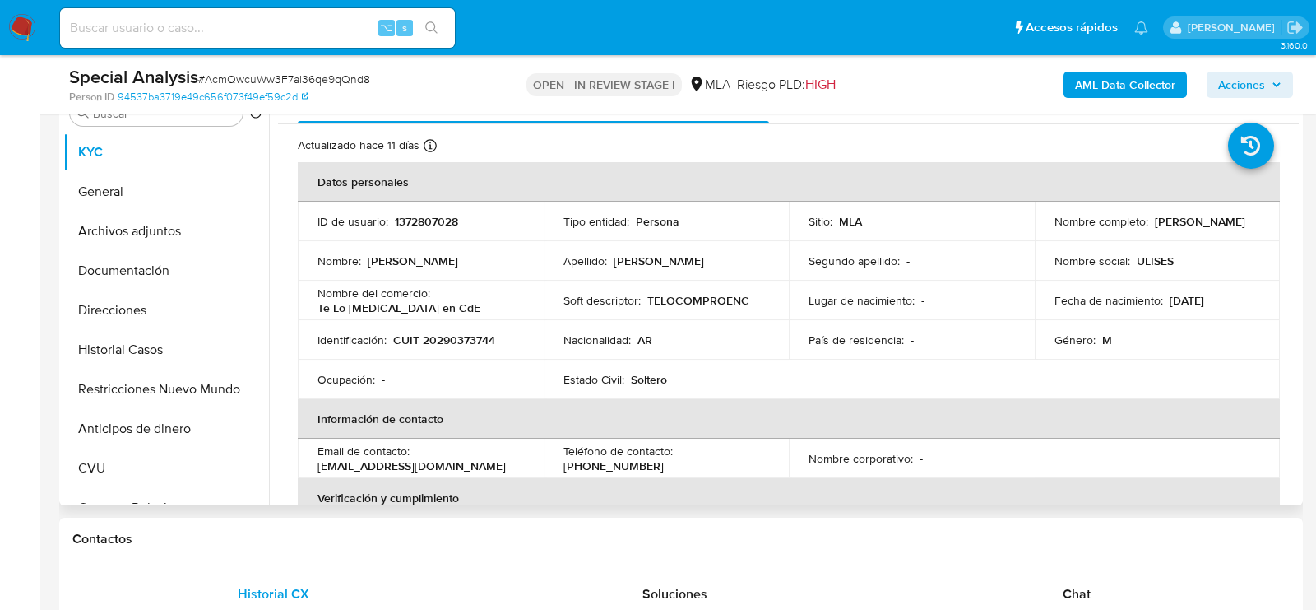 The height and width of the screenshot is (610, 1316). I want to click on p: País de residencia :, so click(856, 340).